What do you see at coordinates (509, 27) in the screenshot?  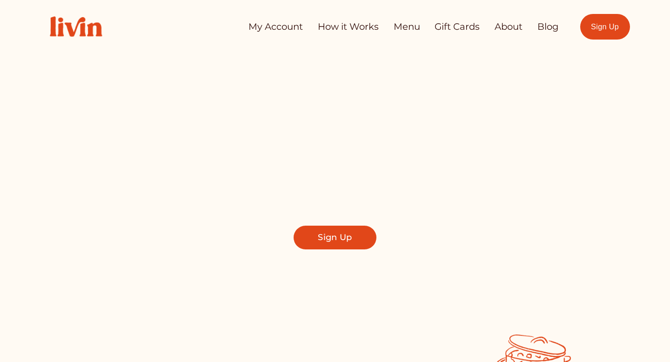 I see `a: About` at bounding box center [509, 27].